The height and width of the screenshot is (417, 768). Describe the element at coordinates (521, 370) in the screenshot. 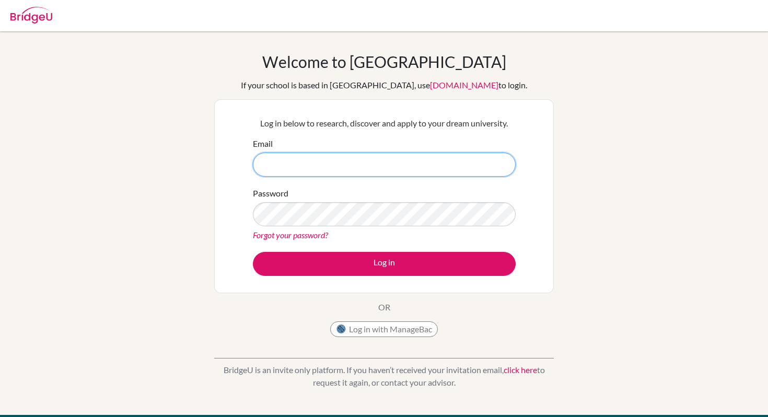

I see `a: click here` at that location.